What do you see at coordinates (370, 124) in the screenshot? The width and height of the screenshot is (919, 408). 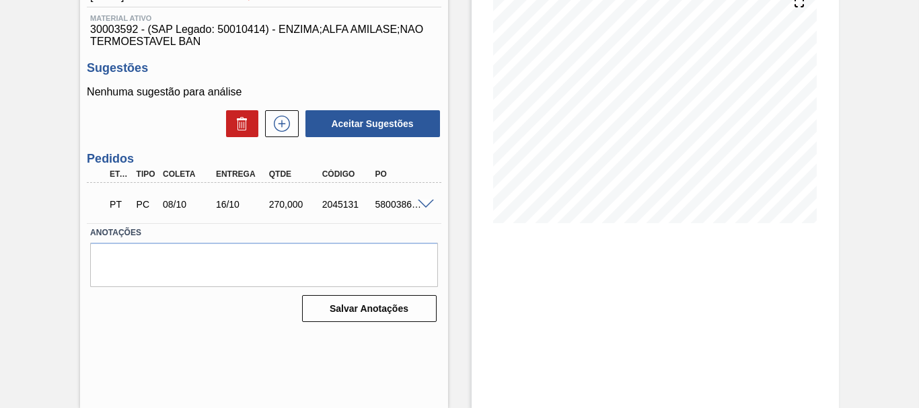 I see `div: Aceitar Sugestões` at bounding box center [370, 124].